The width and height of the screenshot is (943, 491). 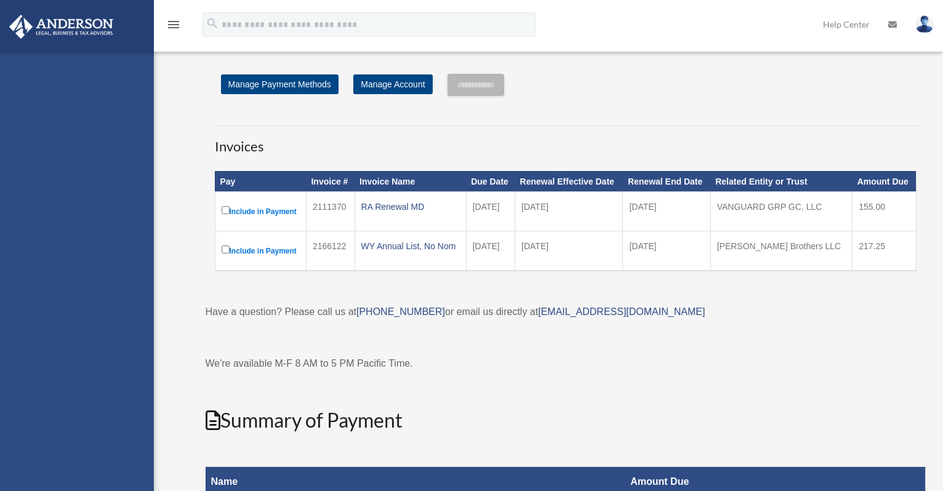 What do you see at coordinates (280, 84) in the screenshot?
I see `a: Manage Payment Methods` at bounding box center [280, 84].